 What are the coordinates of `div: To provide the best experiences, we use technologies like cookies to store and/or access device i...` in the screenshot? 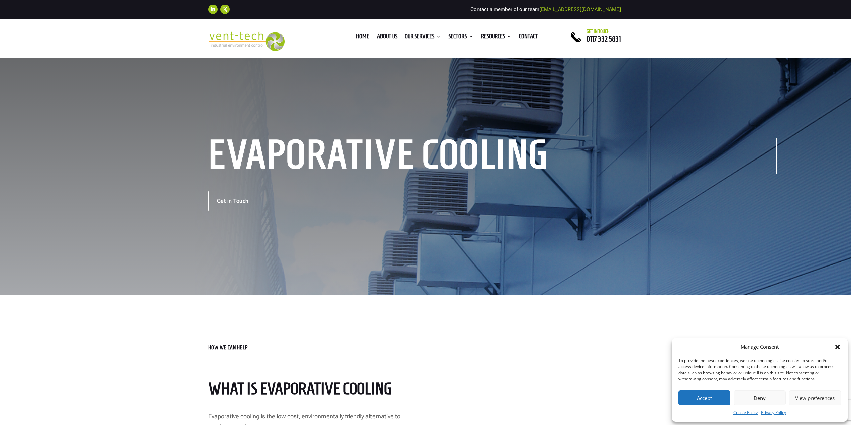 It's located at (759, 370).